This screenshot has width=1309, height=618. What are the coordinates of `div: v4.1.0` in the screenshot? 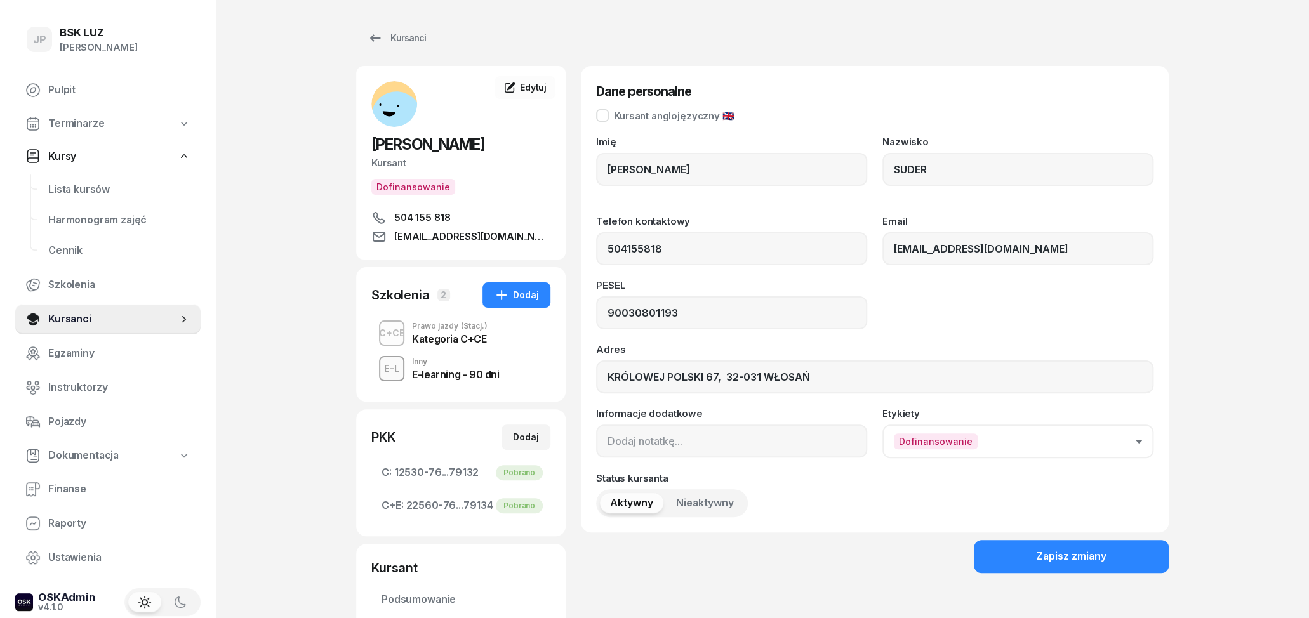 It's located at (67, 607).